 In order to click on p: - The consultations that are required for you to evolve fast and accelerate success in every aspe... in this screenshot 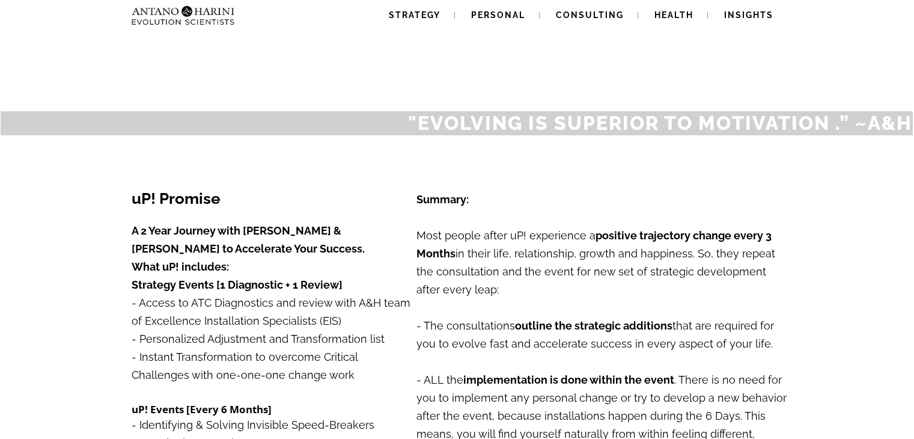, I will do `click(604, 335)`.